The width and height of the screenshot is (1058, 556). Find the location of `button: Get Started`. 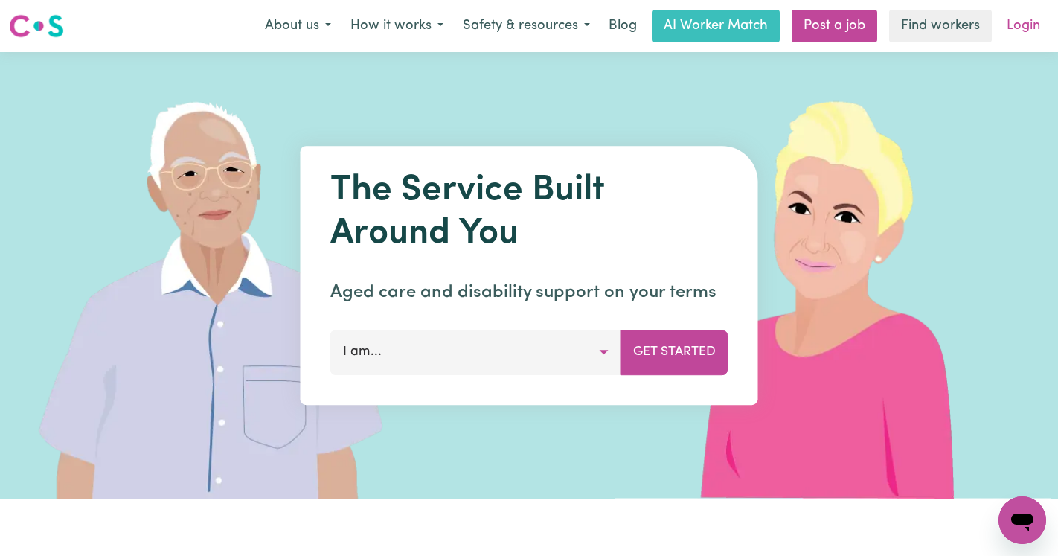

button: Get Started is located at coordinates (674, 352).